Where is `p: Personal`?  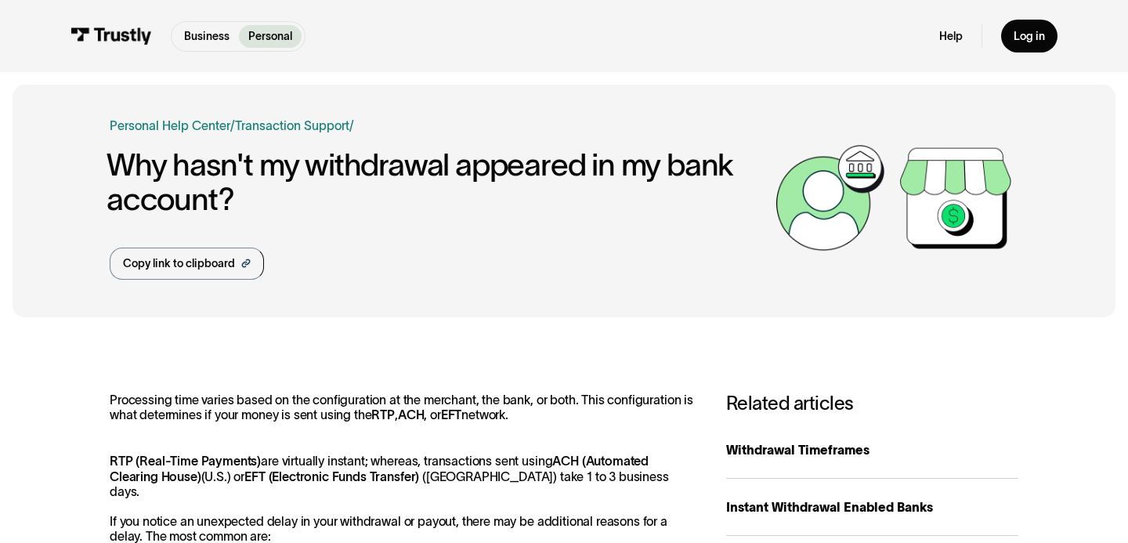 p: Personal is located at coordinates (270, 36).